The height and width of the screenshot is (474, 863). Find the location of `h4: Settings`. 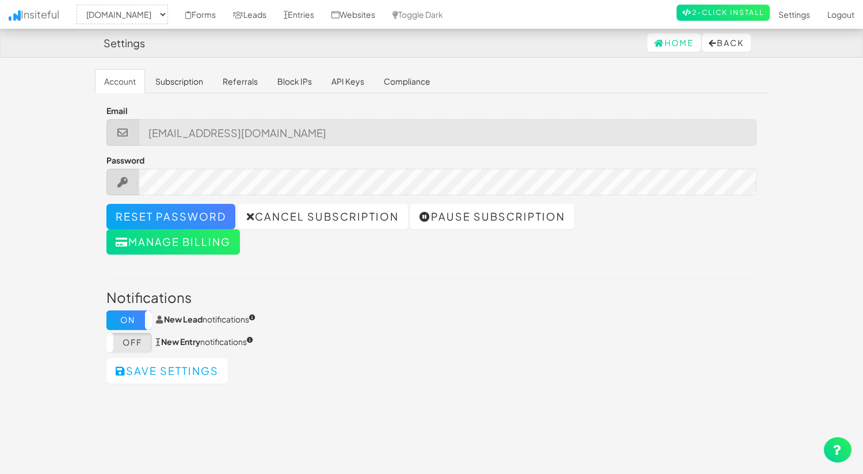

h4: Settings is located at coordinates (124, 43).